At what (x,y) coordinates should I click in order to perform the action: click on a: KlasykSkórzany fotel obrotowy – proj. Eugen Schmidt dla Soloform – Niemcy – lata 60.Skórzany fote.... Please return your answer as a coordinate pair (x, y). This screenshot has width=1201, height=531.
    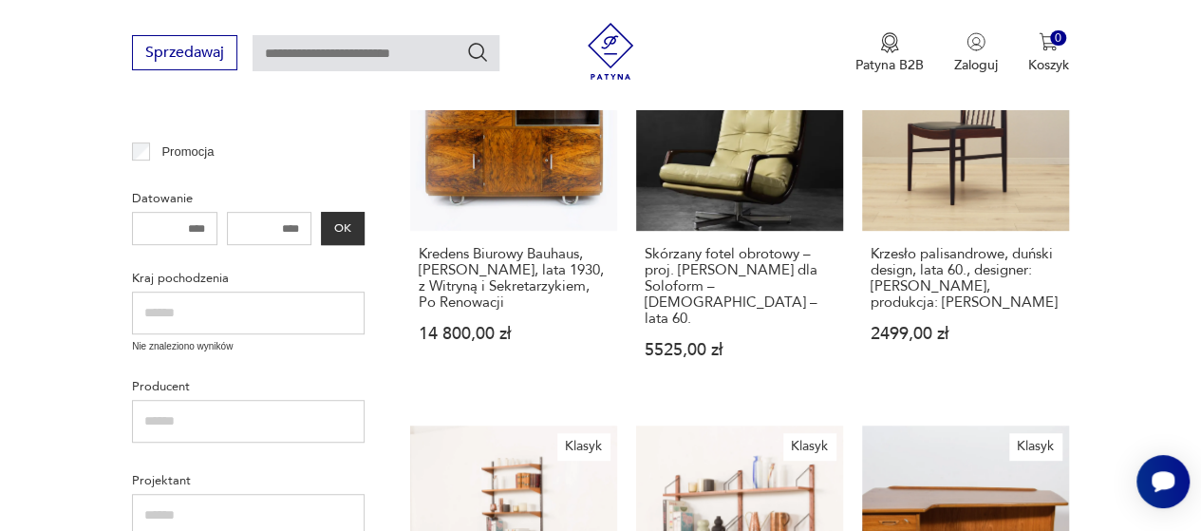
    Looking at the image, I should click on (740, 209).